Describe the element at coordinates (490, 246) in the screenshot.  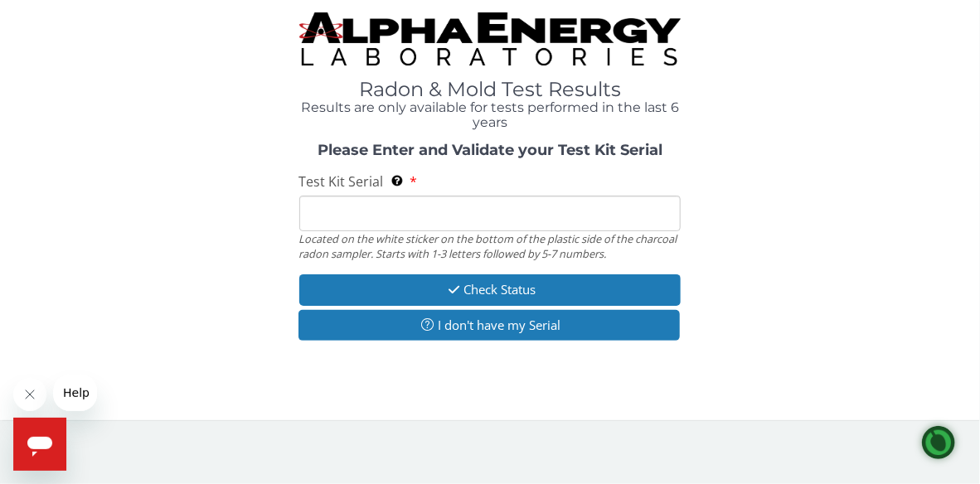
I see `div: Located on the white sticker on the bottom of the plastic side of the charcoal radon sampler. Sta...` at that location.